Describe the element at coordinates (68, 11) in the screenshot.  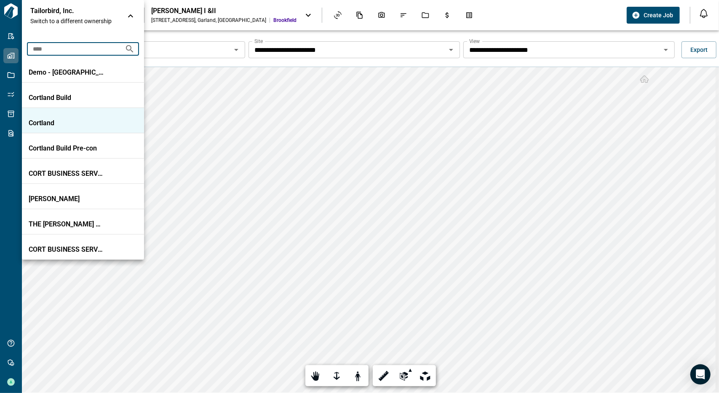
I see `p: Tailorbird, Inc.` at that location.